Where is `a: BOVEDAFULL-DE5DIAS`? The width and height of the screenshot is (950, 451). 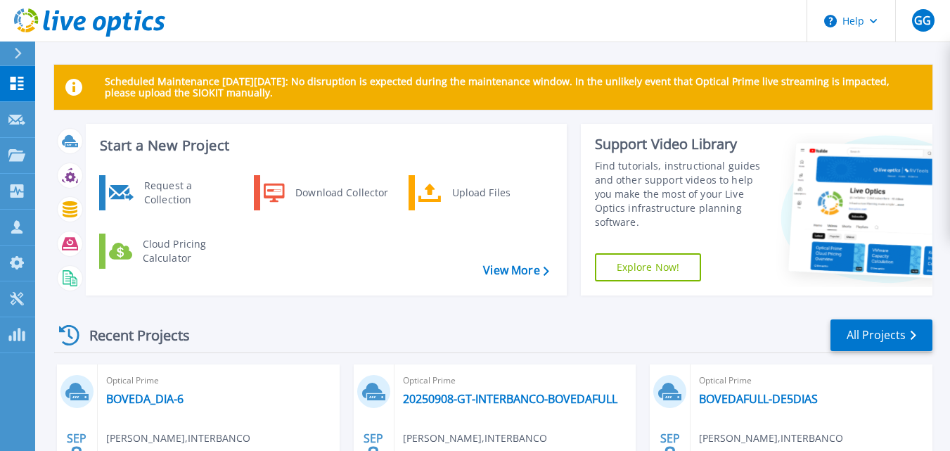 a: BOVEDAFULL-DE5DIAS is located at coordinates (758, 399).